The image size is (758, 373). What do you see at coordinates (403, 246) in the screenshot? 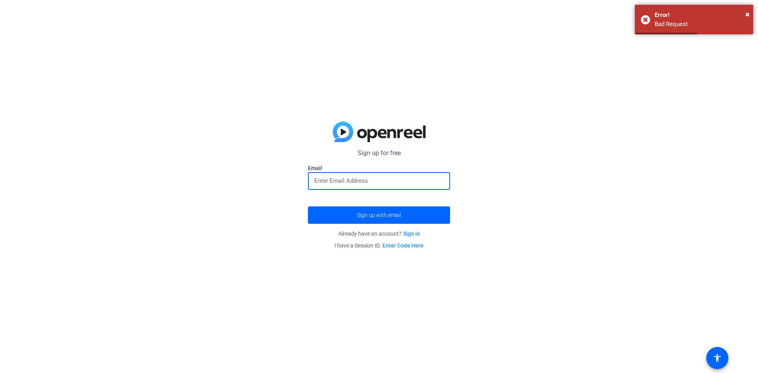
I see `a: Enter Code Here` at bounding box center [403, 246].